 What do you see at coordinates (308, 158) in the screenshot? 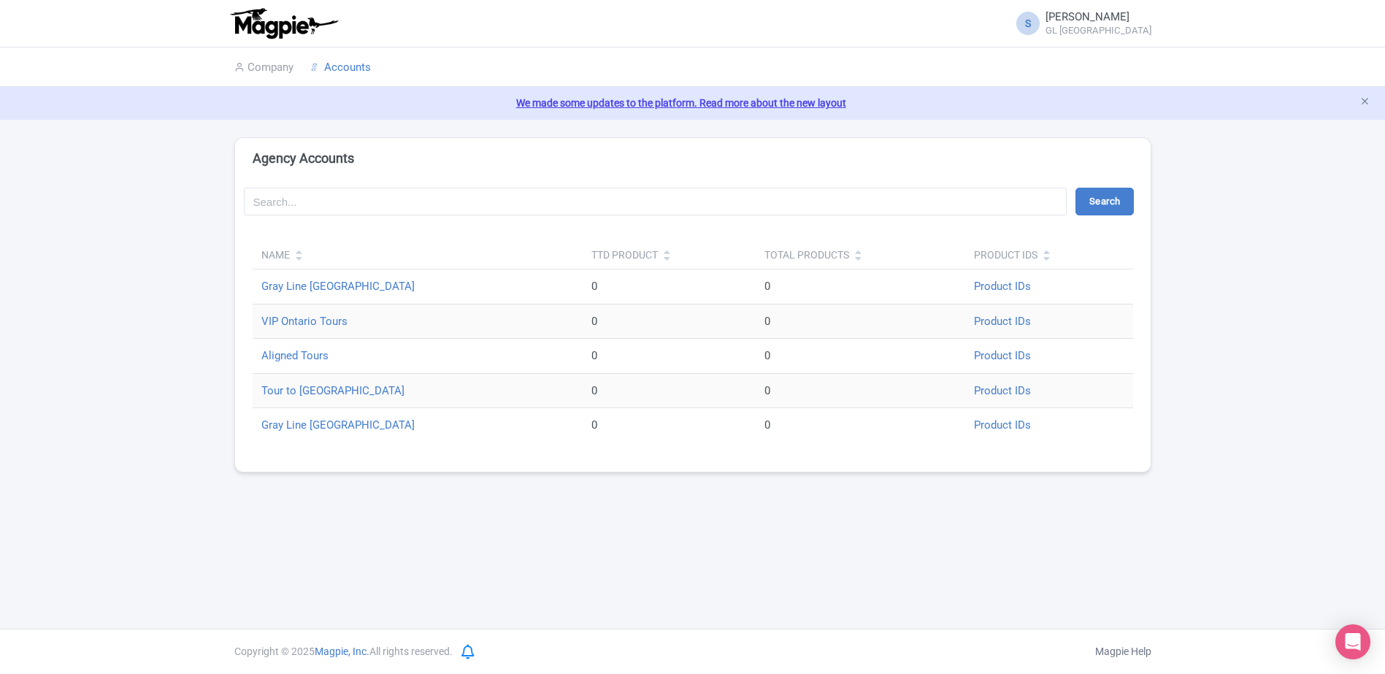
I see `h4: Agency Accounts` at bounding box center [308, 158].